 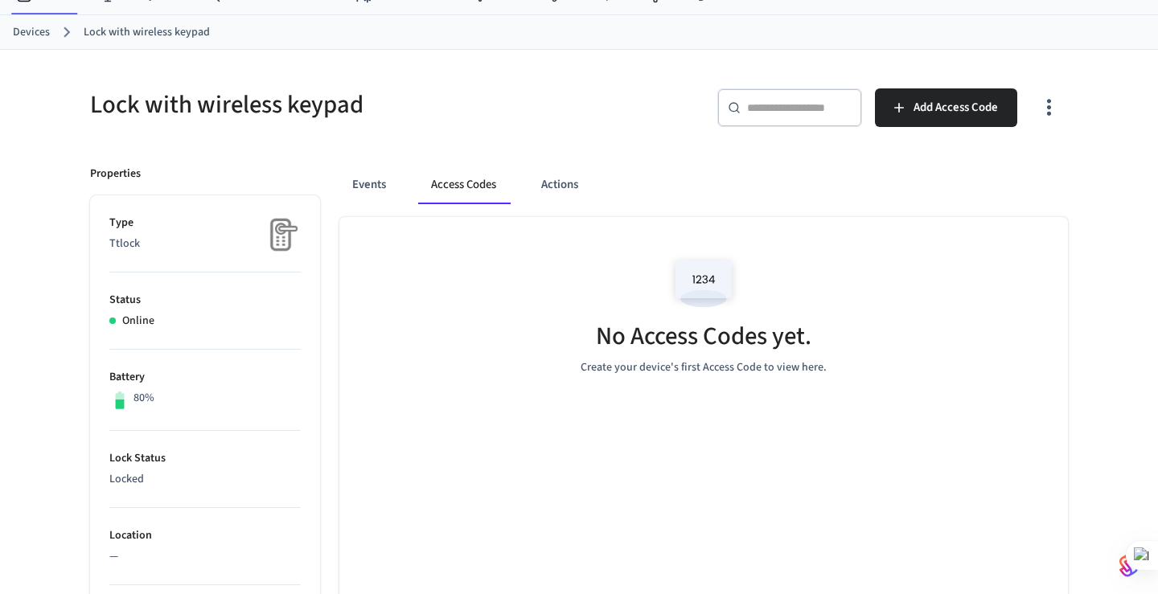 What do you see at coordinates (144, 398) in the screenshot?
I see `p: 80%` at bounding box center [144, 398].